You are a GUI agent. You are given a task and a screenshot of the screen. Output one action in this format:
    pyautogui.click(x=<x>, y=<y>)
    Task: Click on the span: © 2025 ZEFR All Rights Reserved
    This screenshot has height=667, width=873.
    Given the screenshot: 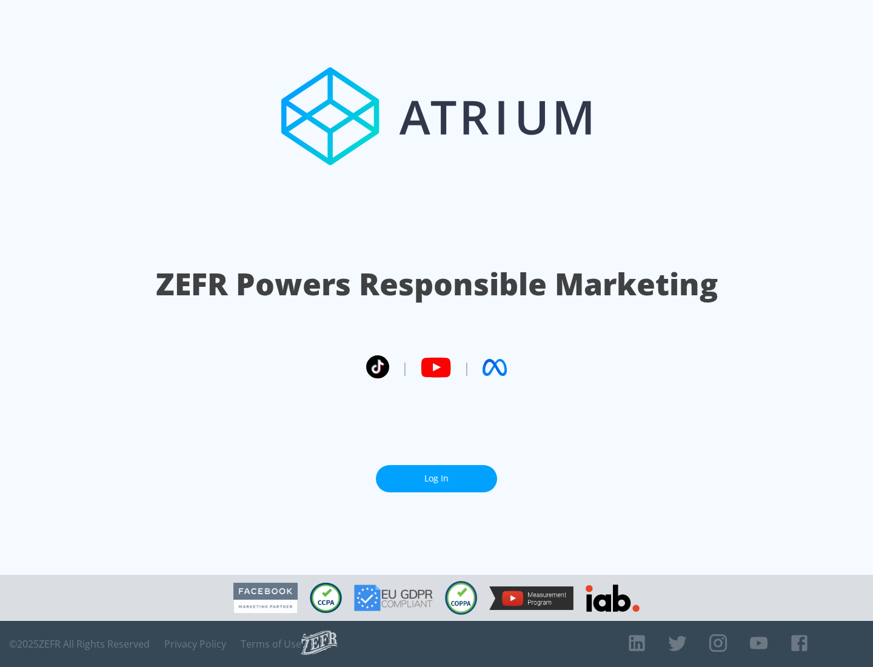 What is the action you would take?
    pyautogui.click(x=79, y=644)
    